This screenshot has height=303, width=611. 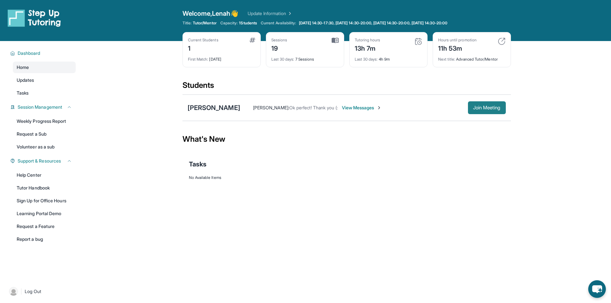 What do you see at coordinates (40, 107) in the screenshot?
I see `span: Session Management` at bounding box center [40, 107].